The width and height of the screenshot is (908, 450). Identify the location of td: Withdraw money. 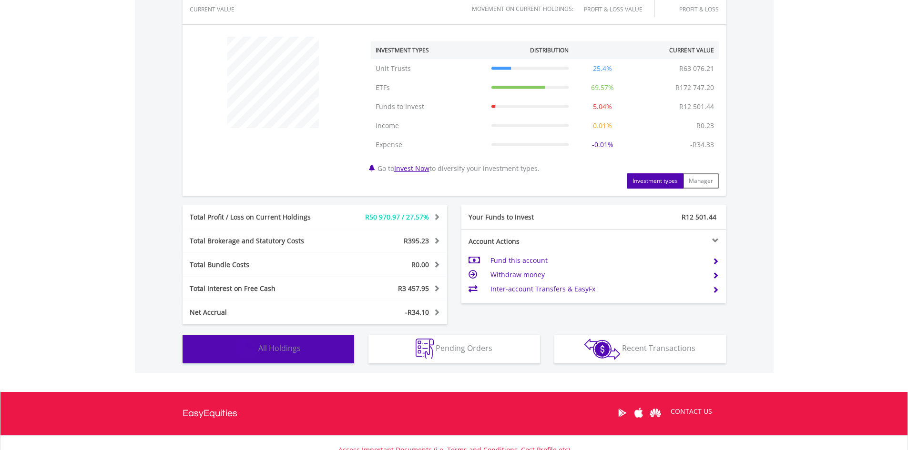
(597, 275).